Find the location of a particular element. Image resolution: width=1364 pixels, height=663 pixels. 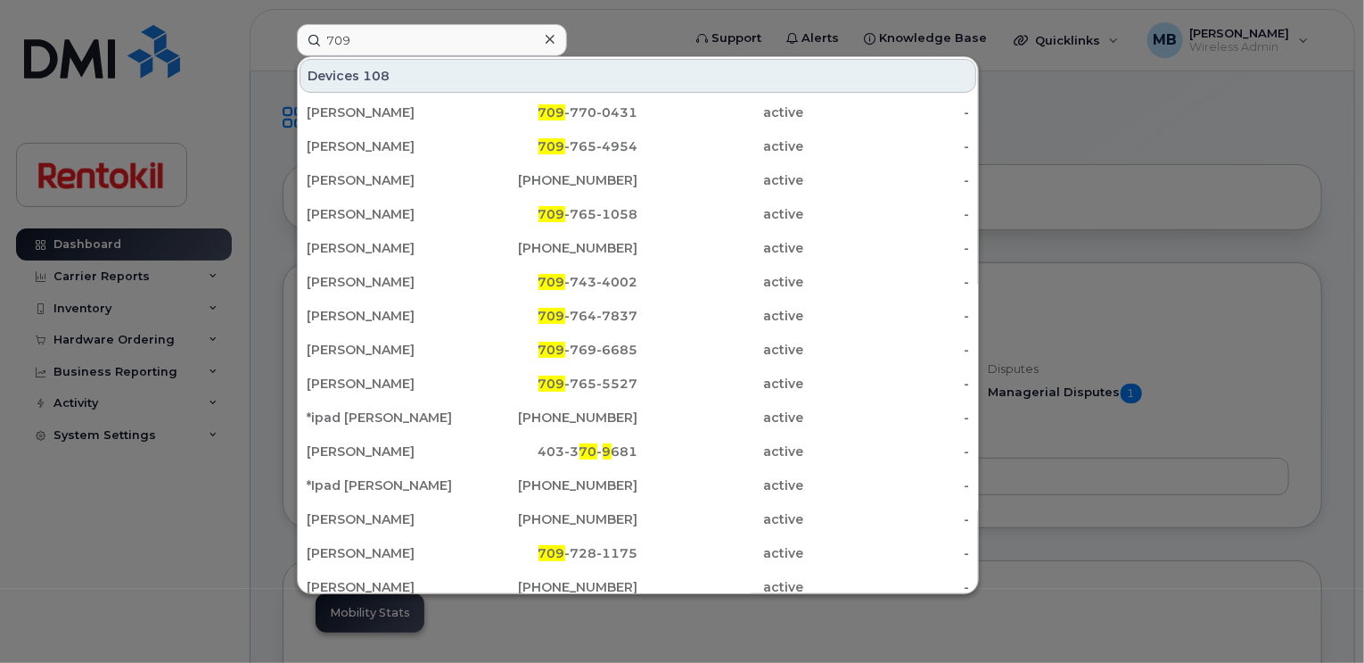

div: -728-1175 is located at coordinates (556, 553).